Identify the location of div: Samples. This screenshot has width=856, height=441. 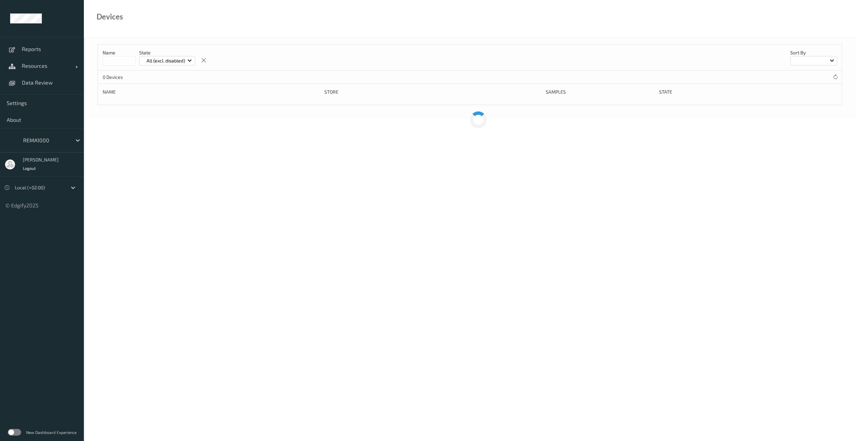
(599, 92).